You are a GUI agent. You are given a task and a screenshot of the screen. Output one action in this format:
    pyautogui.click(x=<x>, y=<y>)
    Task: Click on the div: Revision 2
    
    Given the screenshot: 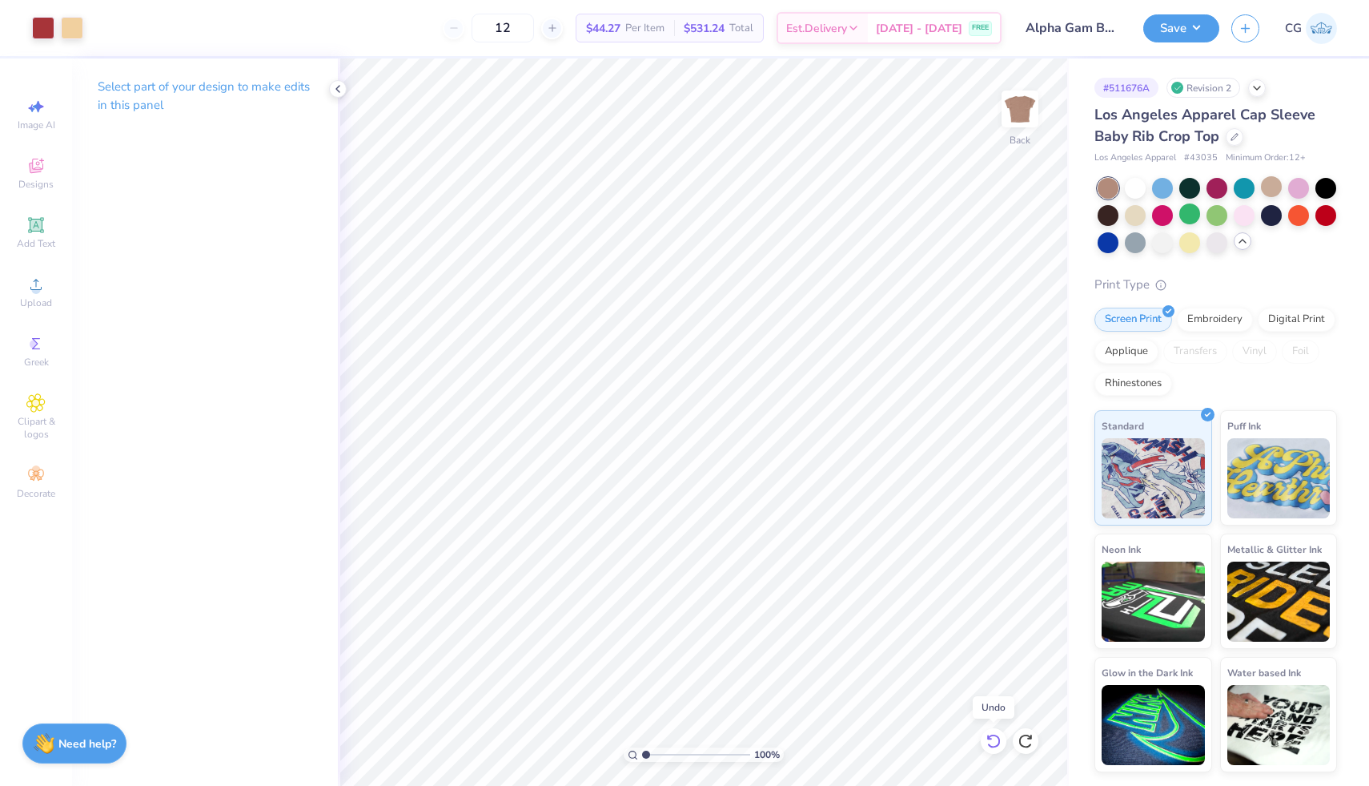 What is the action you would take?
    pyautogui.click(x=1204, y=87)
    